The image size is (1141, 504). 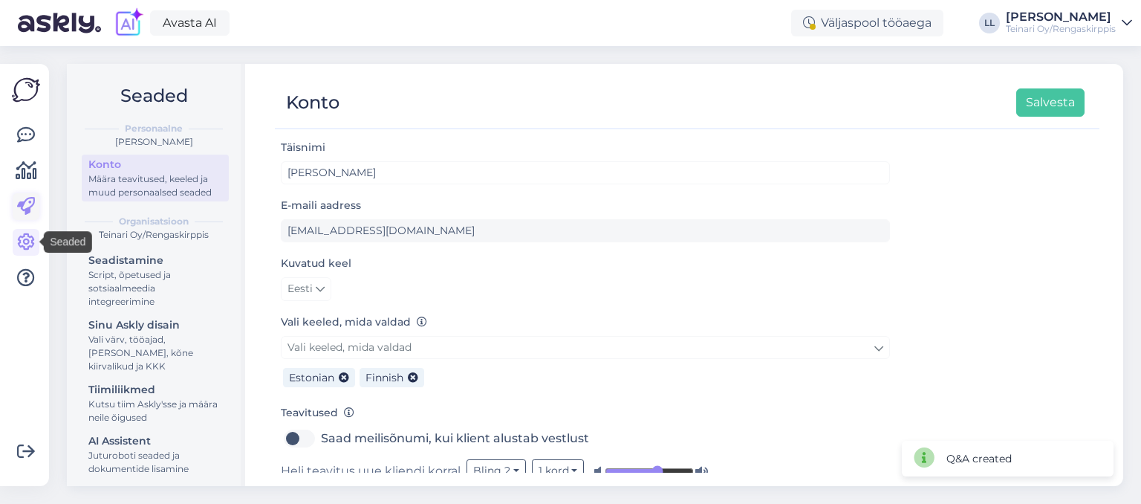 I want to click on b: Personaalne, so click(x=154, y=129).